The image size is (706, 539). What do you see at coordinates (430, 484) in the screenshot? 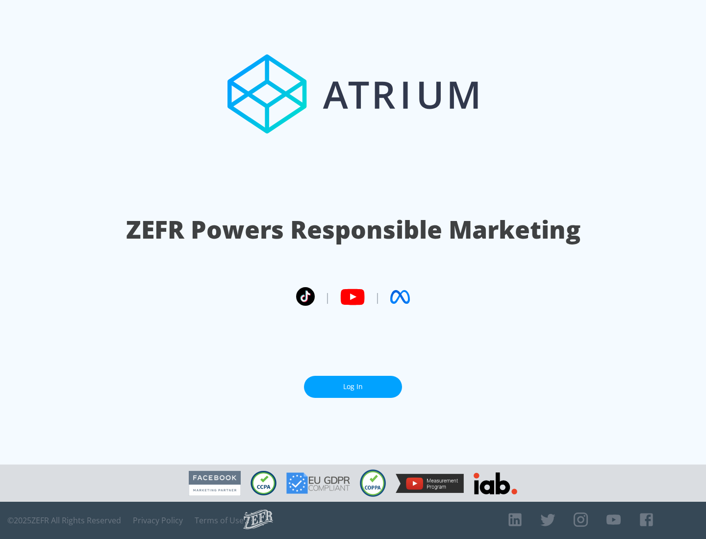
I see `img: YouTube Measurement Program` at bounding box center [430, 484].